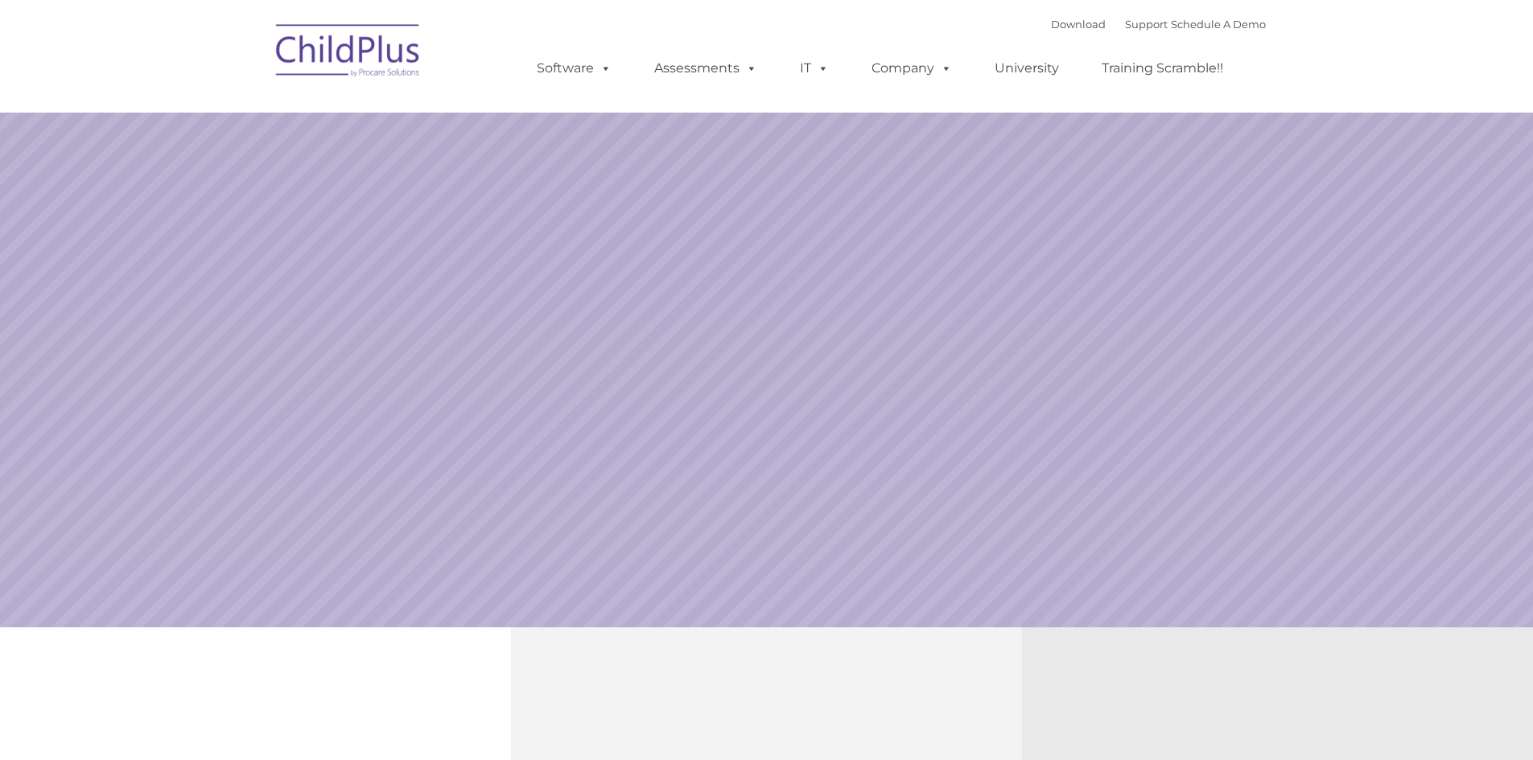  Describe the element at coordinates (348, 53) in the screenshot. I see `img: ChildPlus by Procare Solutions` at that location.